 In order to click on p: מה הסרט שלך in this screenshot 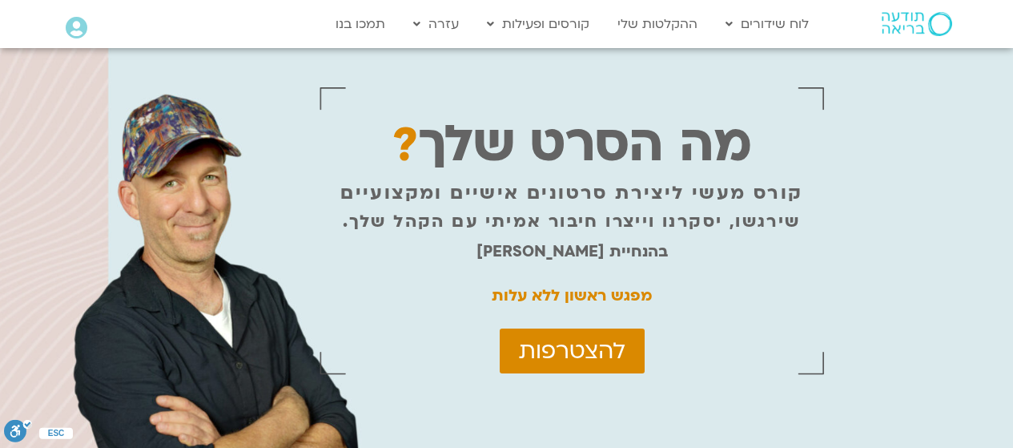, I will do `click(572, 145)`.